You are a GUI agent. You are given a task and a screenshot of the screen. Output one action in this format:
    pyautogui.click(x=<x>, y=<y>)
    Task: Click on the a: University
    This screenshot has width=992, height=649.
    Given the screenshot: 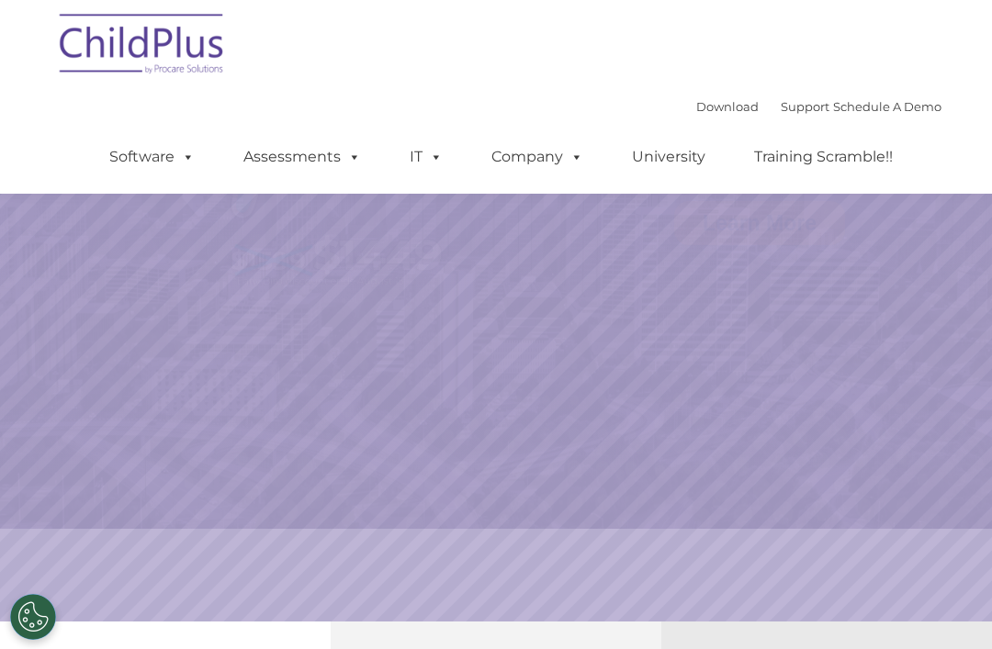 What is the action you would take?
    pyautogui.click(x=669, y=157)
    